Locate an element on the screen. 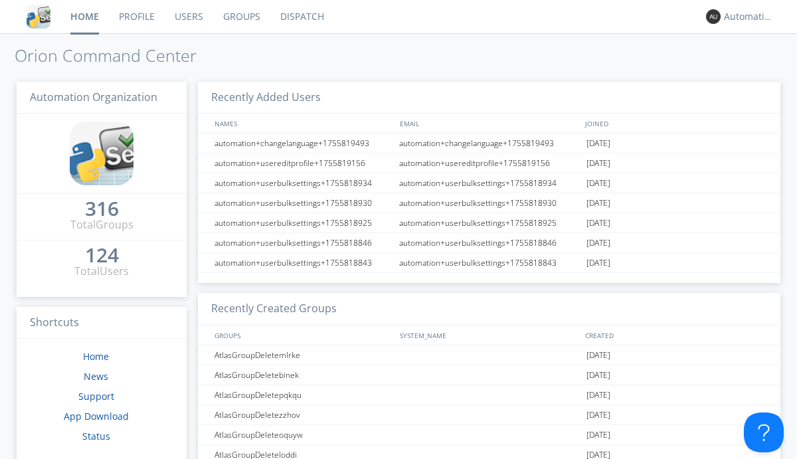 This screenshot has width=797, height=459. div: SYSTEM_NAME is located at coordinates (489, 335).